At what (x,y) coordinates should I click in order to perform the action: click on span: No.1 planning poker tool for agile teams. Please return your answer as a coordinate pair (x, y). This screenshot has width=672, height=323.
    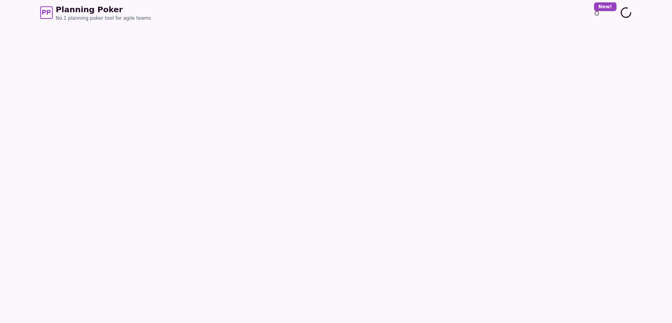
    Looking at the image, I should click on (104, 18).